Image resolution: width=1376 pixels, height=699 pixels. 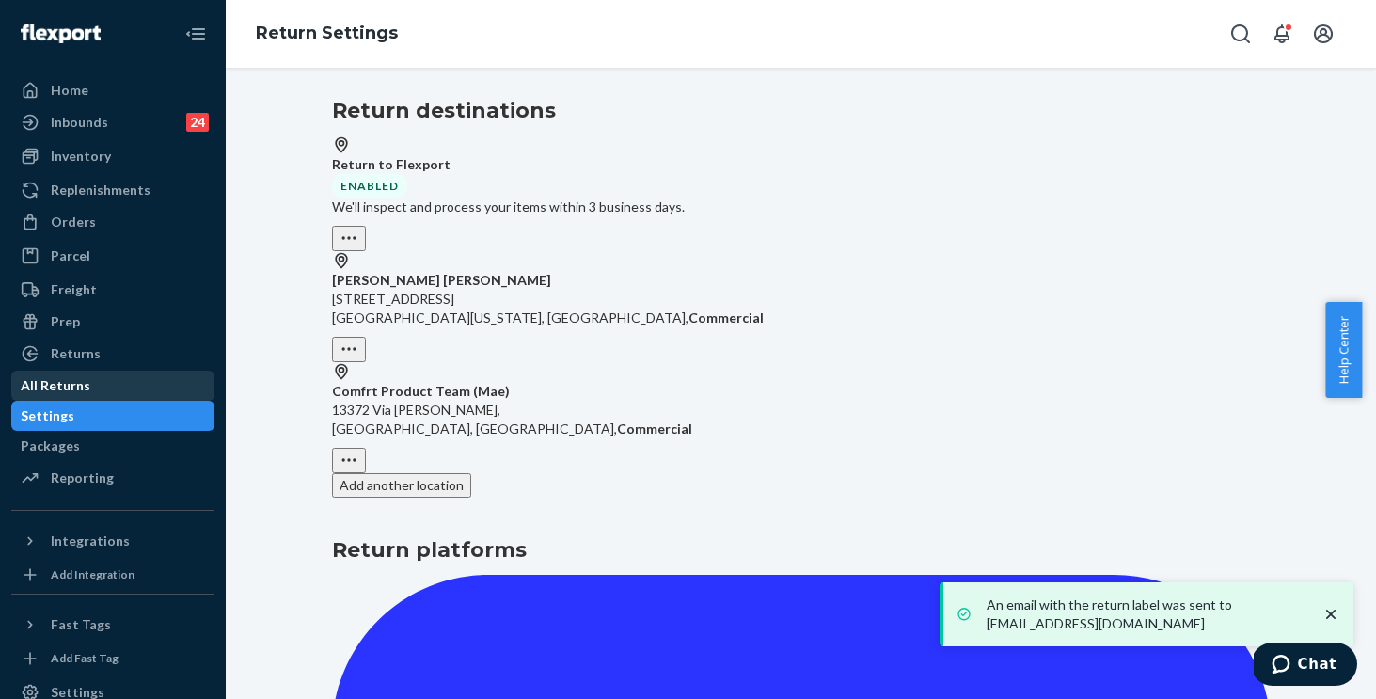 I want to click on a: Inbounds24, so click(x=113, y=122).